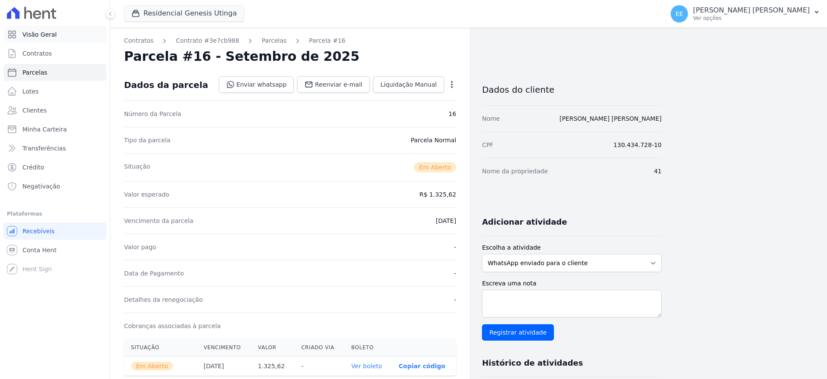  I want to click on h3: Dados do cliente, so click(572, 90).